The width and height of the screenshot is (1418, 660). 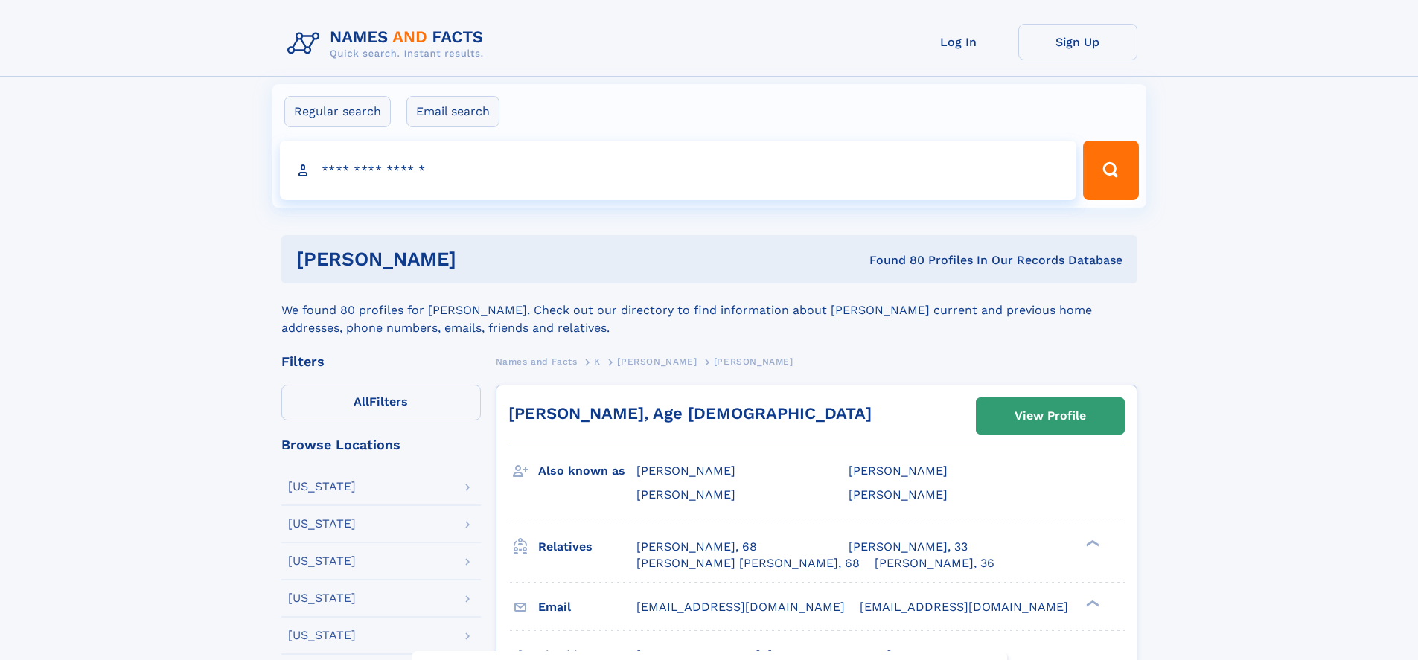 What do you see at coordinates (536, 361) in the screenshot?
I see `a: Names and Facts` at bounding box center [536, 361].